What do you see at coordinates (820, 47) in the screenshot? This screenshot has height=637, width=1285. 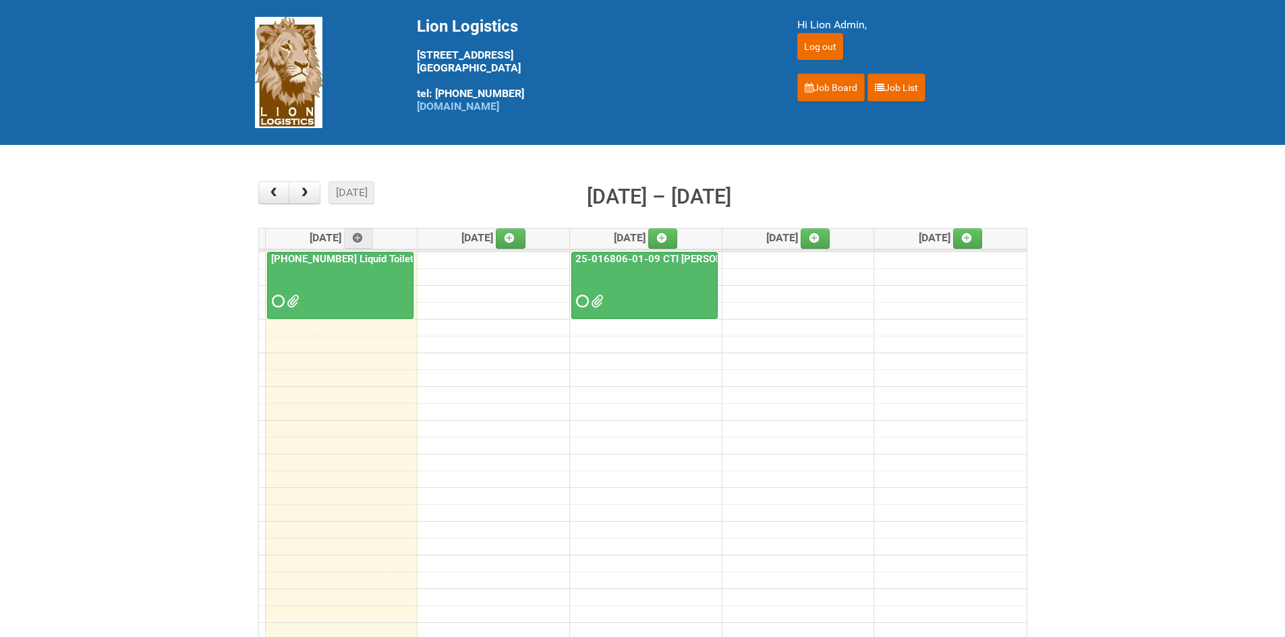 I see `input: Log out` at bounding box center [820, 47].